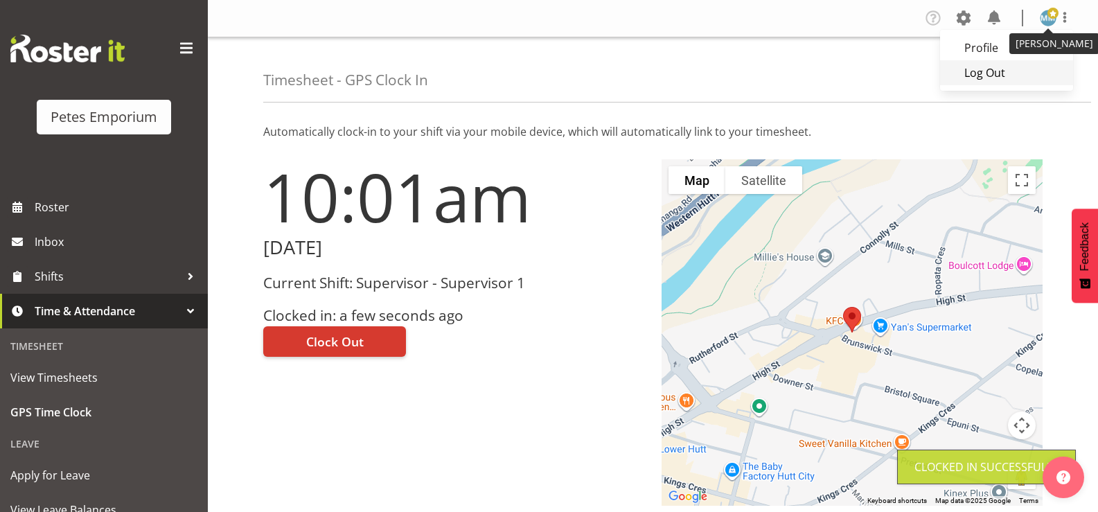  What do you see at coordinates (1006, 48) in the screenshot?
I see `a: Profile` at bounding box center [1006, 48].